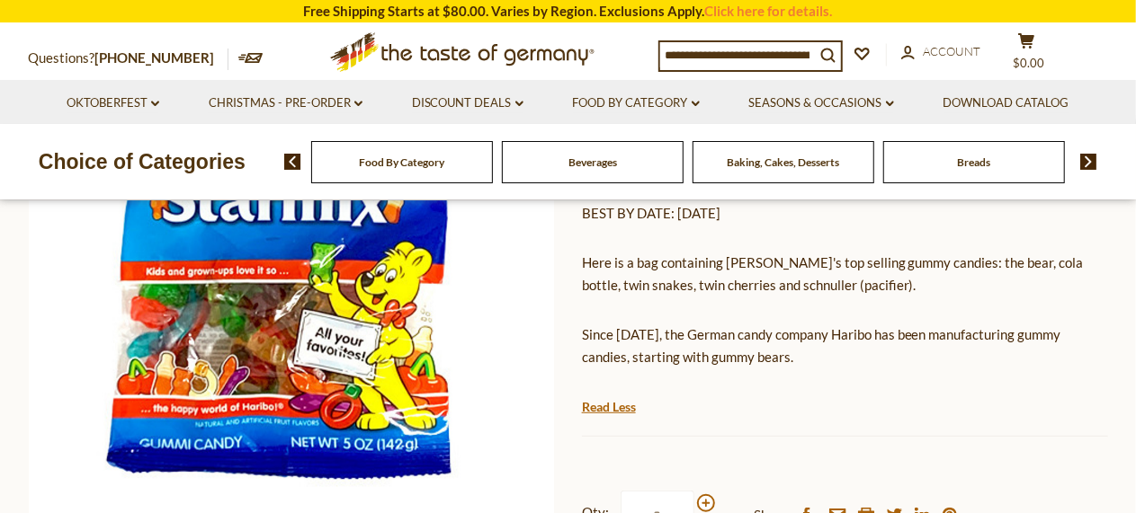 This screenshot has width=1136, height=513. Describe the element at coordinates (1006, 103) in the screenshot. I see `a: Download Catalog` at that location.